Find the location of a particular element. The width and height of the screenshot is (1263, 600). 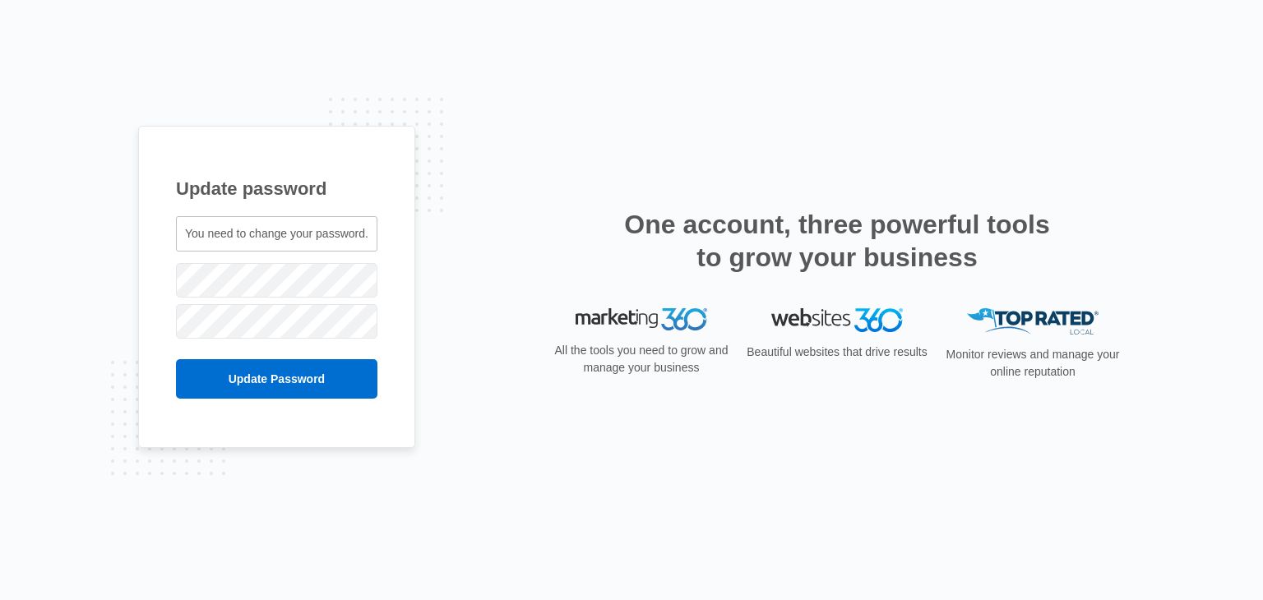

span: You need to change your password. is located at coordinates (276, 234).